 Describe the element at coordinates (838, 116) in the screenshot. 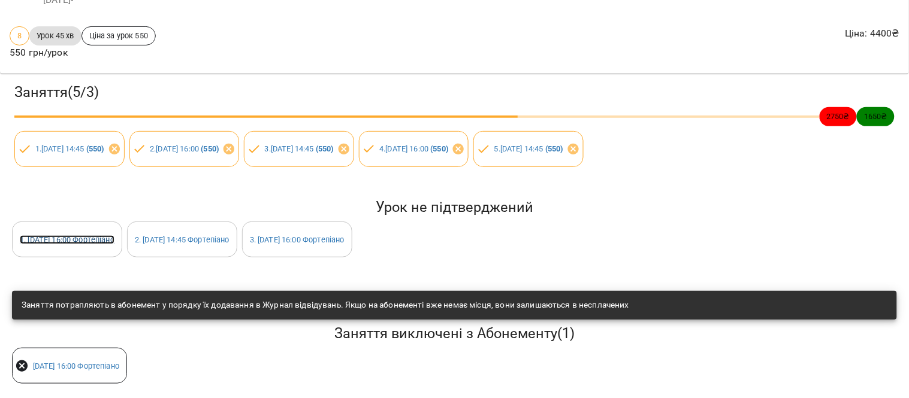

I see `span: 2750 ₴` at that location.